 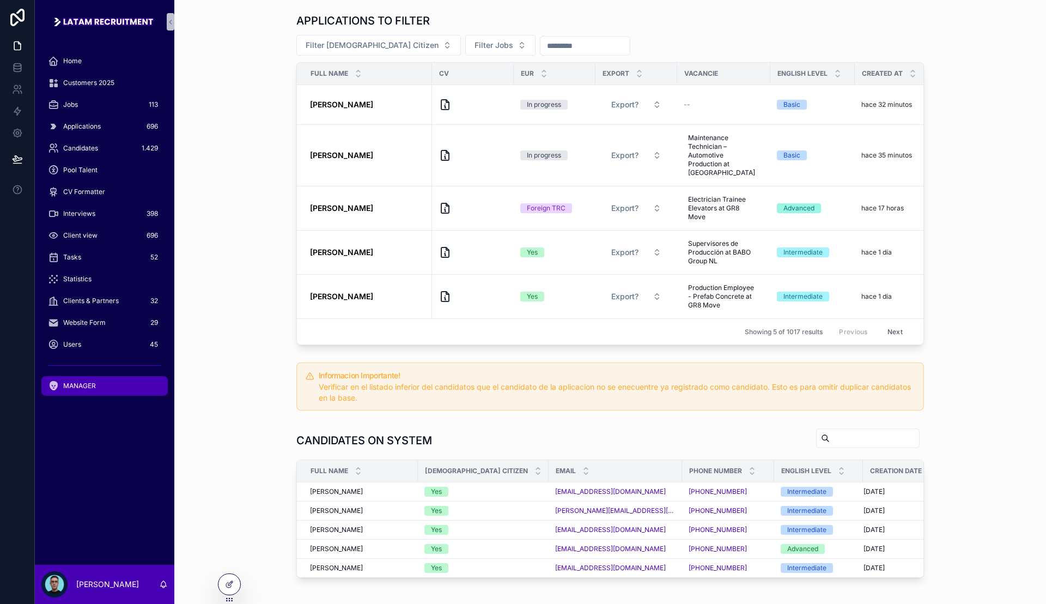 What do you see at coordinates (329, 471) in the screenshot?
I see `span: Full Name` at bounding box center [329, 471].